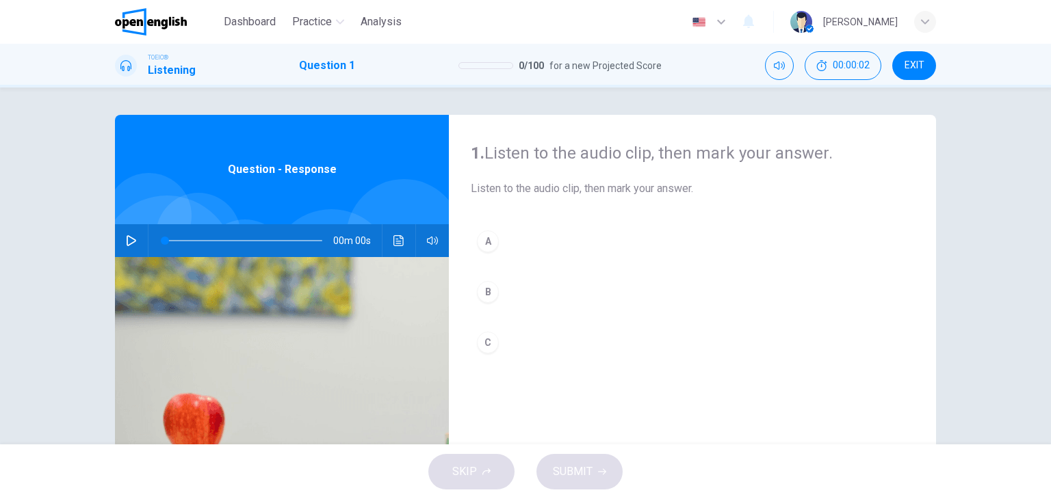  Describe the element at coordinates (399, 241) in the screenshot. I see `button: Click to see the audio transcription` at that location.